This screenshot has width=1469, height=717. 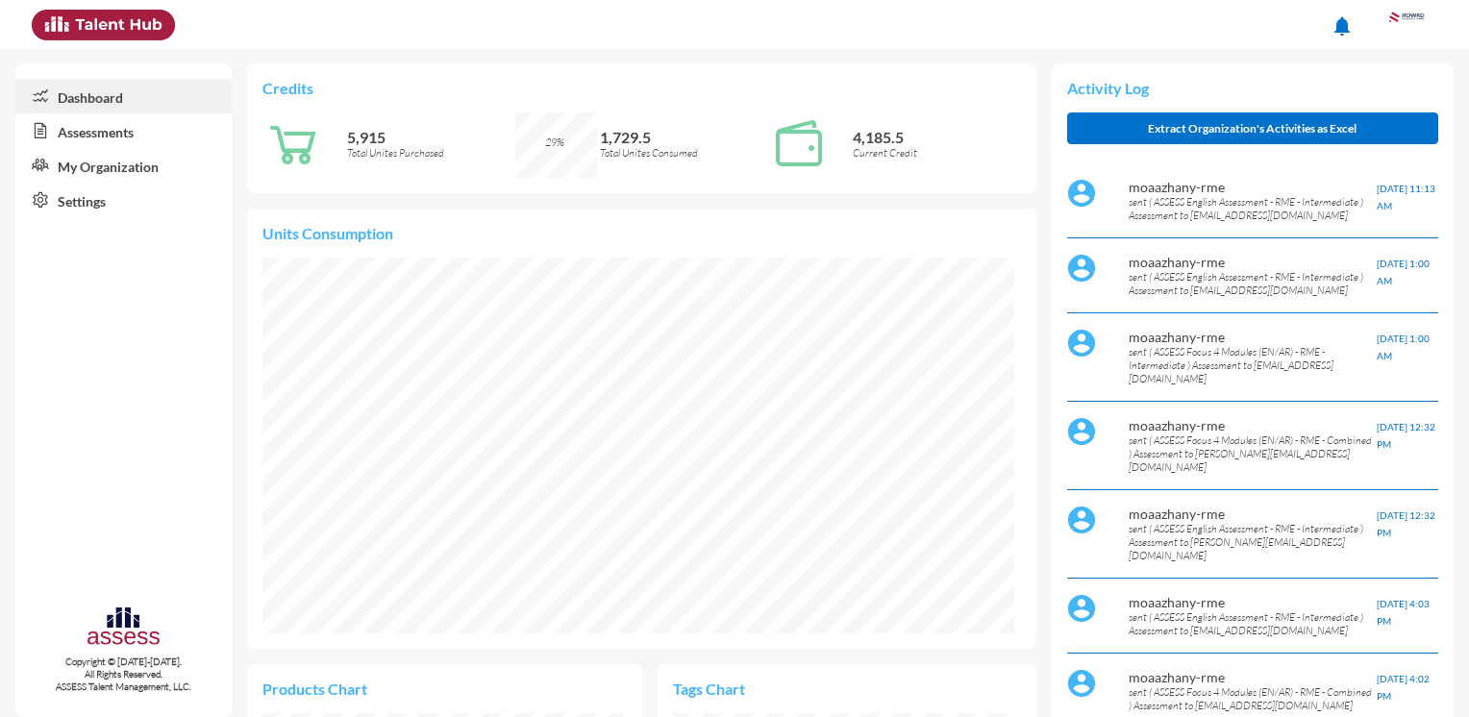 What do you see at coordinates (123, 165) in the screenshot?
I see `a: My Organization` at bounding box center [123, 165].